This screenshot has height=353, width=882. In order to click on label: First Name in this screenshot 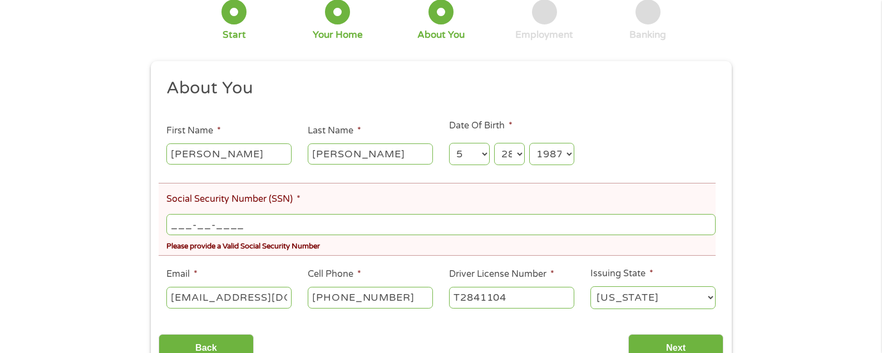, I will do `click(194, 131)`.